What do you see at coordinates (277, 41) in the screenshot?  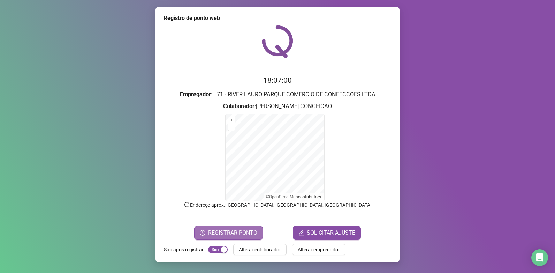 I see `img: QRPoint` at bounding box center [277, 41].